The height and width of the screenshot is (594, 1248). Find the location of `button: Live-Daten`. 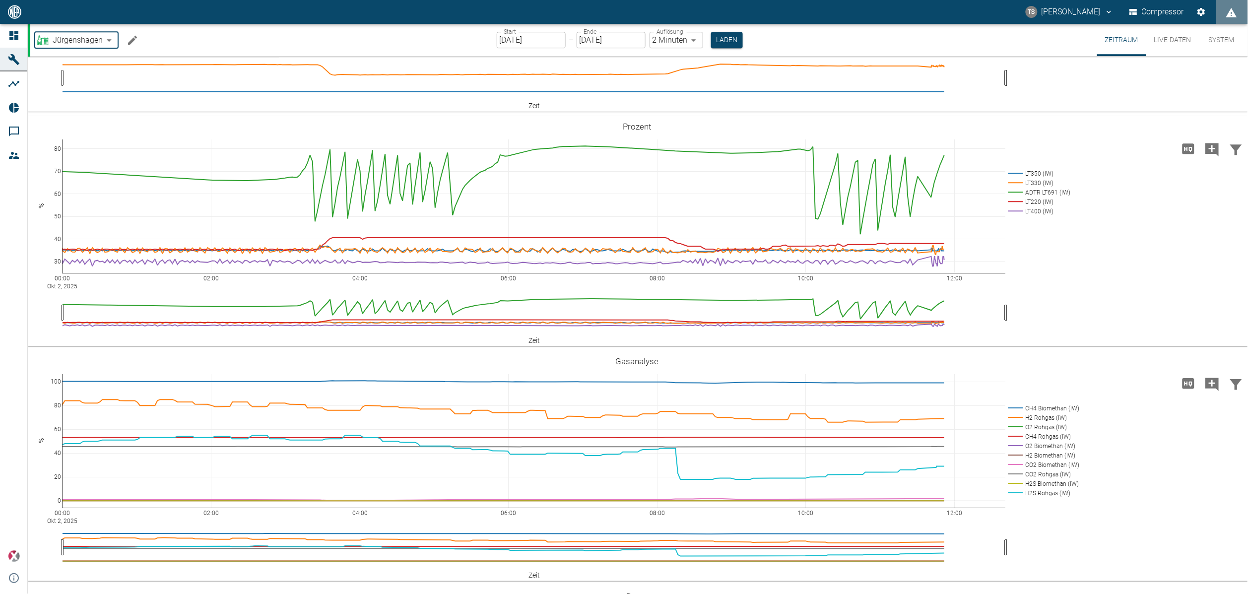

button: Live-Daten is located at coordinates (1173, 40).